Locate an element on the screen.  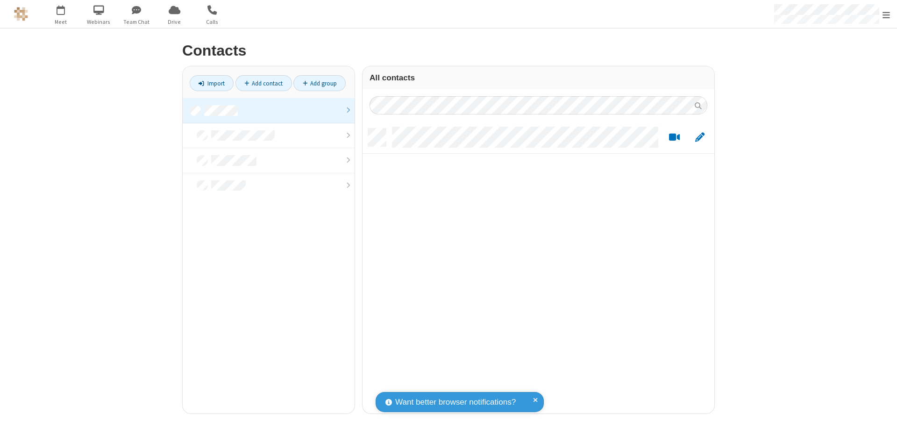
div: grid is located at coordinates (538, 267).